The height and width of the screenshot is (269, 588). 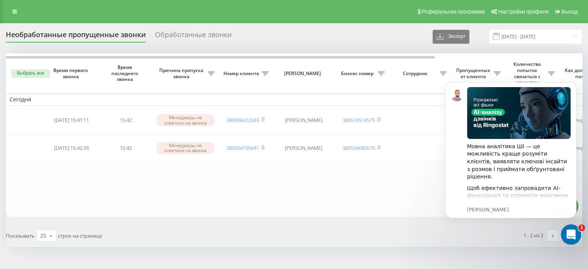 What do you see at coordinates (85, 75) in the screenshot?
I see `div: Message content` at bounding box center [85, 75].